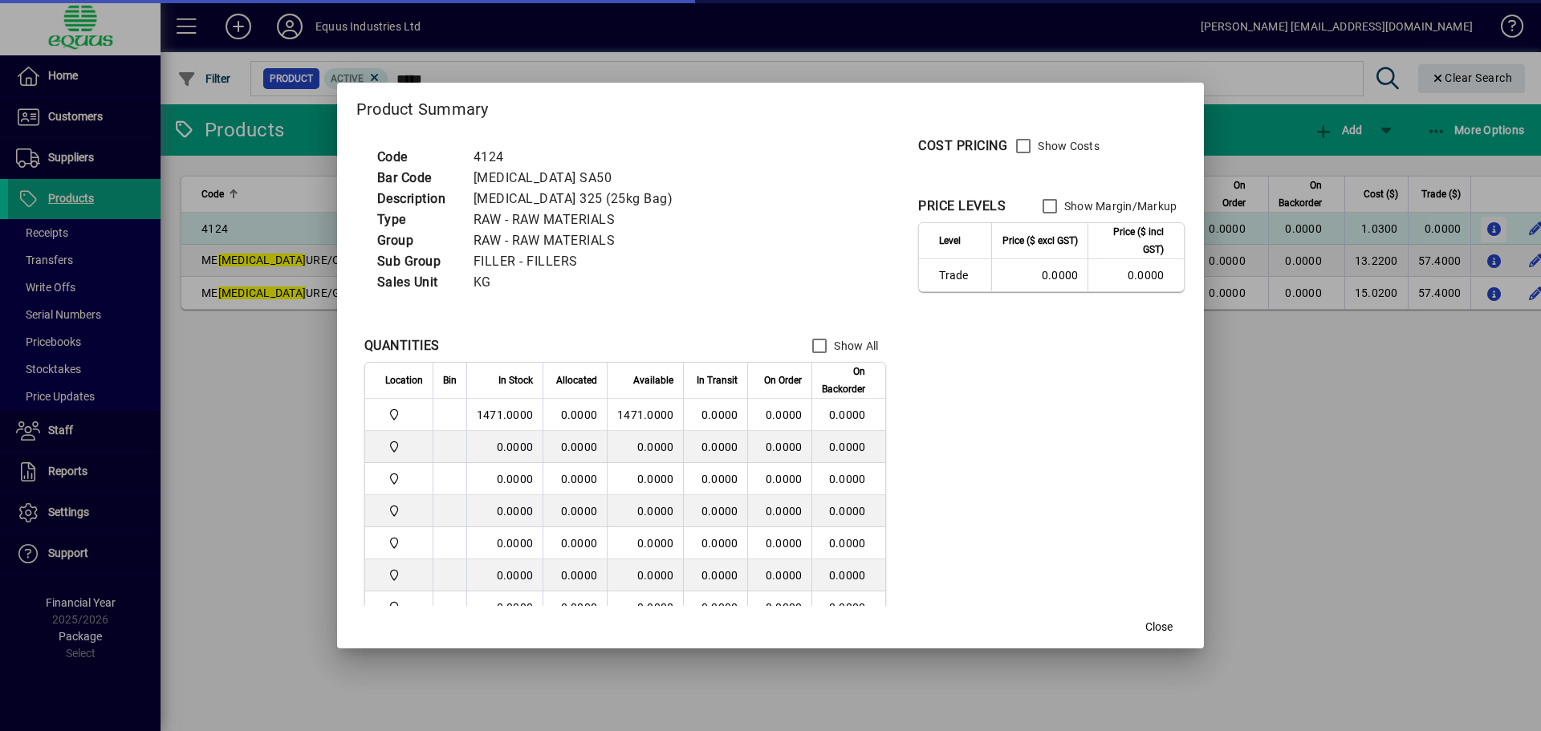 Image resolution: width=1541 pixels, height=731 pixels. What do you see at coordinates (1040, 241) in the screenshot?
I see `span: Price ($ excl GST)` at bounding box center [1040, 241].